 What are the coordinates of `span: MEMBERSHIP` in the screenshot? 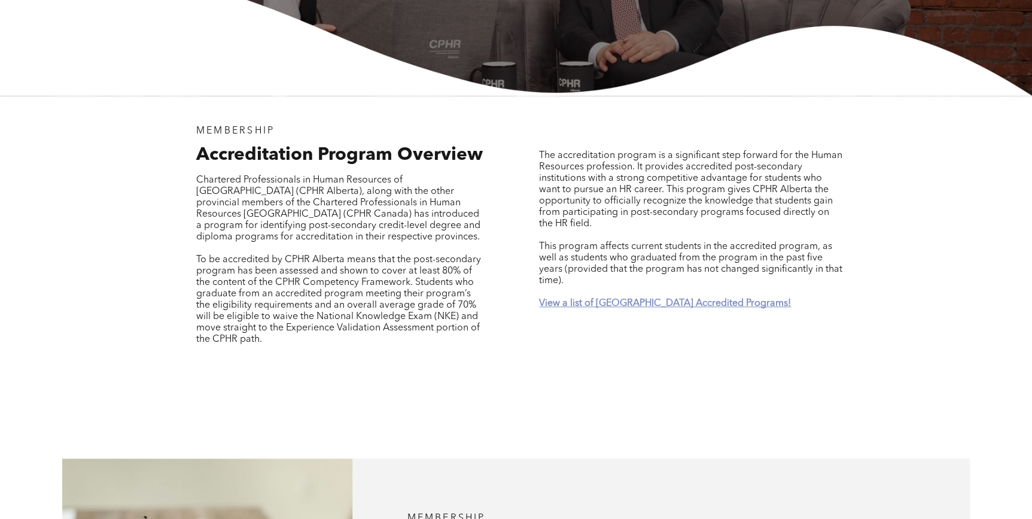 It's located at (235, 131).